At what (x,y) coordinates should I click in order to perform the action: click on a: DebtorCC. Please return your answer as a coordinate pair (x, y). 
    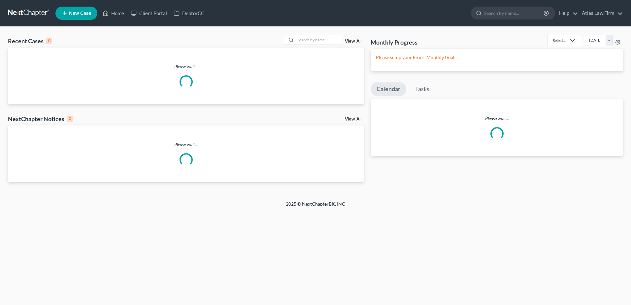
    Looking at the image, I should click on (189, 13).